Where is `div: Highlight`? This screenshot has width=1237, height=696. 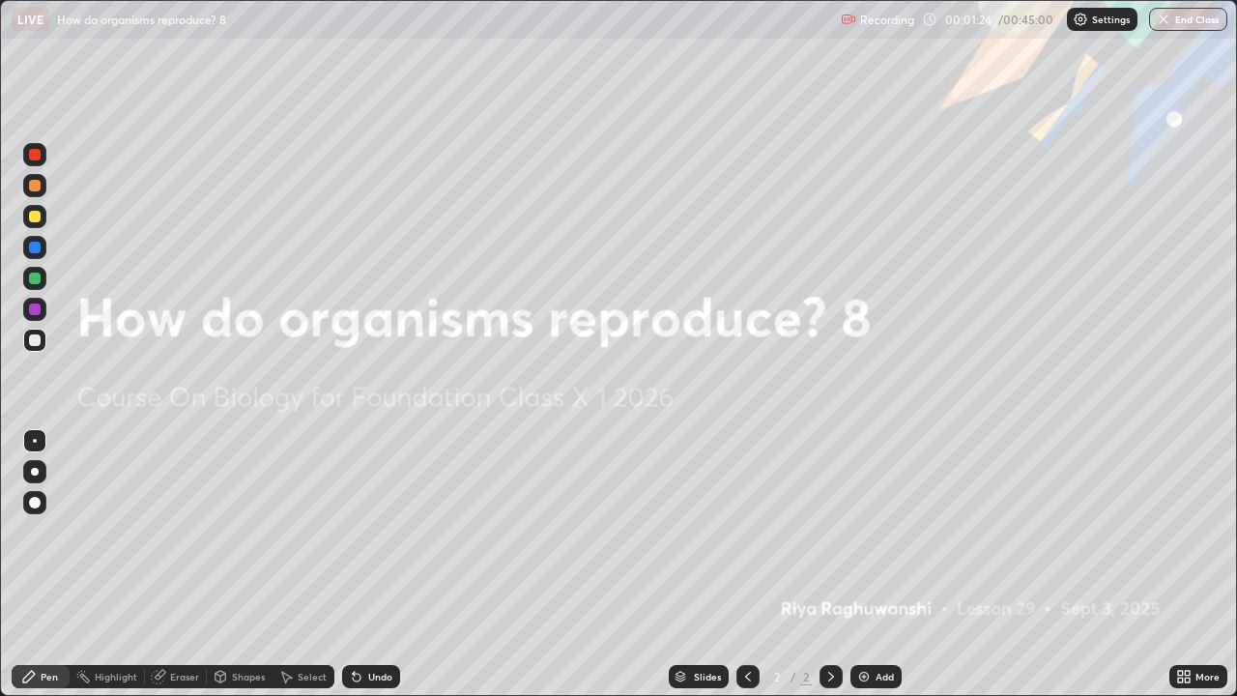
div: Highlight is located at coordinates (116, 676).